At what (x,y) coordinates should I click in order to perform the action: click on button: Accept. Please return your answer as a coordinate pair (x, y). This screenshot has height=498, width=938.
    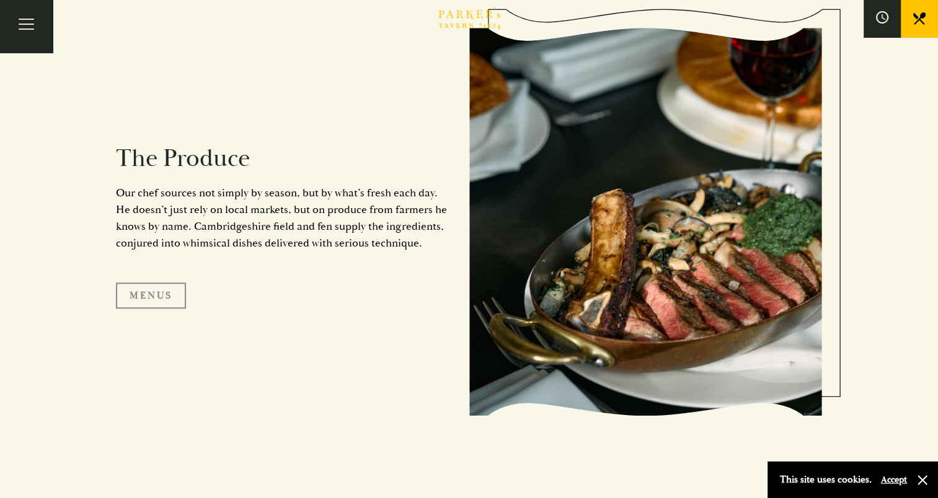
    Looking at the image, I should click on (894, 480).